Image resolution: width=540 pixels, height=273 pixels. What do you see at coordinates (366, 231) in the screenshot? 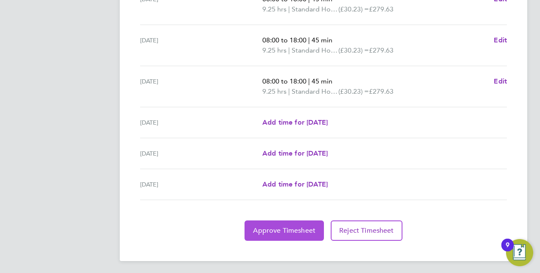
I see `button: Reject Timesheet` at bounding box center [366, 231].